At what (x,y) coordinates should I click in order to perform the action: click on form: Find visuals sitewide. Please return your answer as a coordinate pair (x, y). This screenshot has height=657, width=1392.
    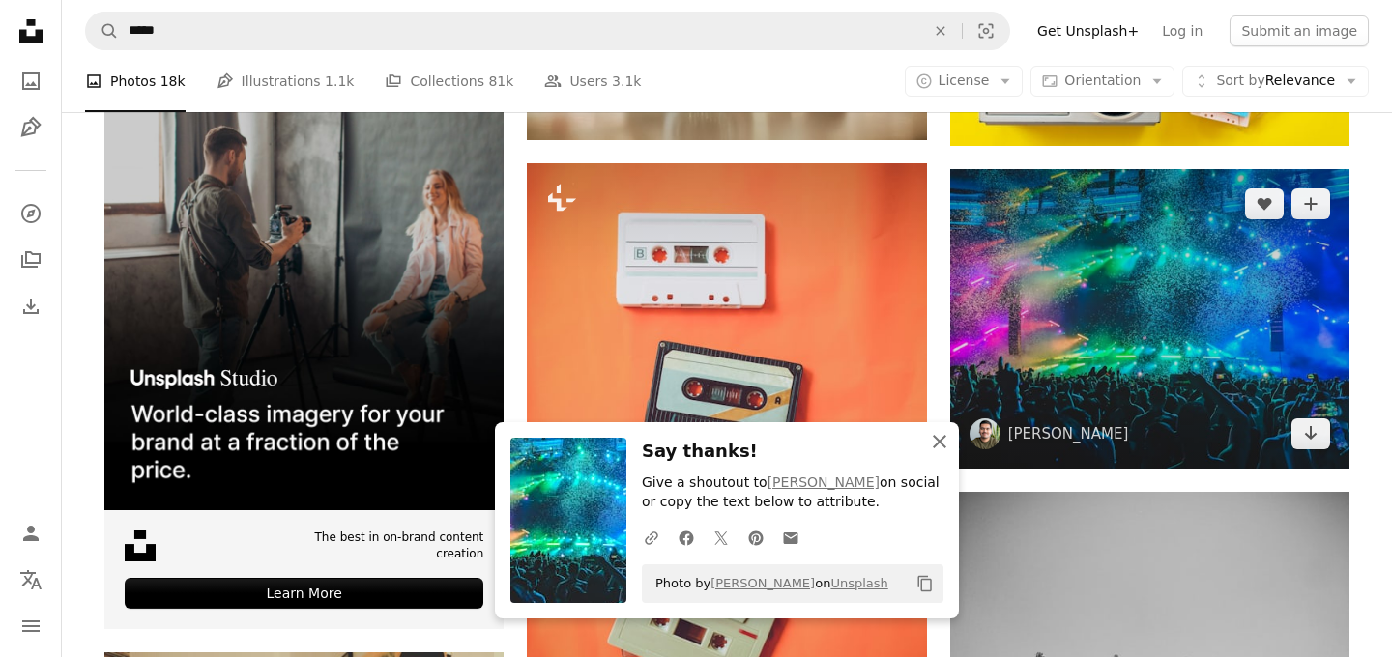
    Looking at the image, I should click on (547, 31).